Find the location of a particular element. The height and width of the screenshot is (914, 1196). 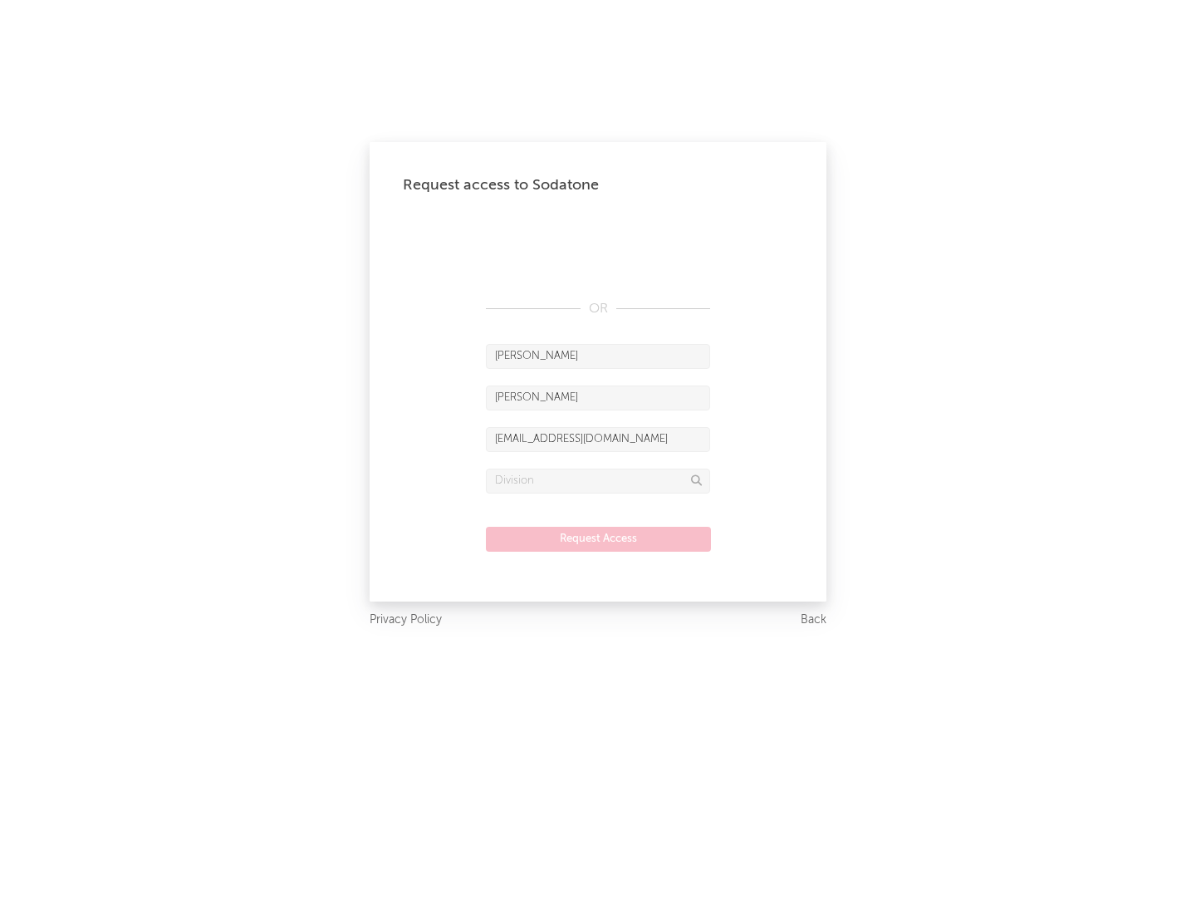

input: Division is located at coordinates (598, 481).